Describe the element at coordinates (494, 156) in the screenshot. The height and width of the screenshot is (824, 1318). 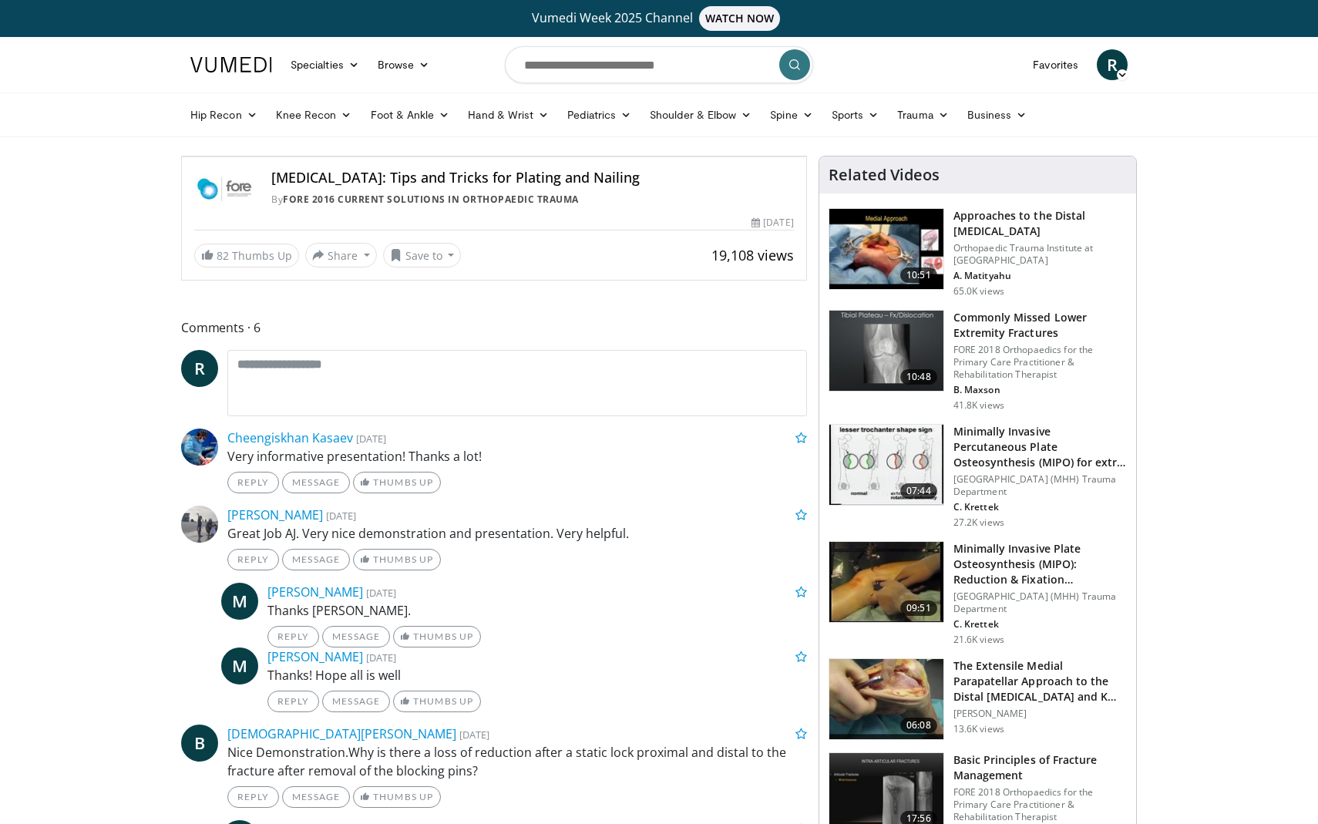
I see `video-js: Video Player` at that location.